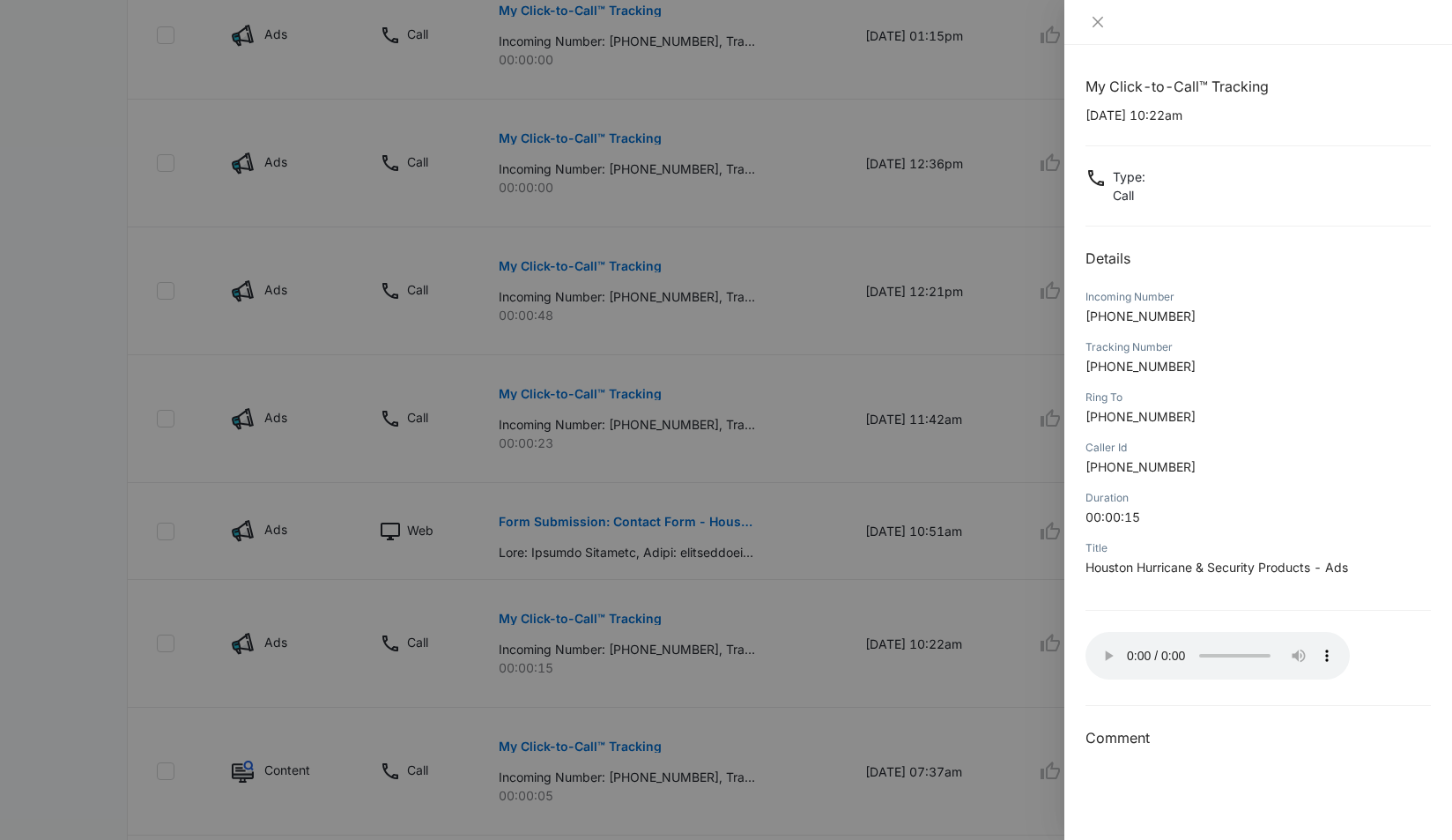 The image size is (1452, 840). I want to click on p: Call, so click(1129, 194).